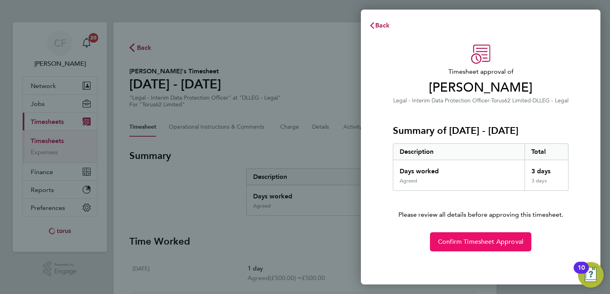 This screenshot has width=610, height=294. What do you see at coordinates (480, 72) in the screenshot?
I see `span: Timesheet approval of` at bounding box center [480, 72].